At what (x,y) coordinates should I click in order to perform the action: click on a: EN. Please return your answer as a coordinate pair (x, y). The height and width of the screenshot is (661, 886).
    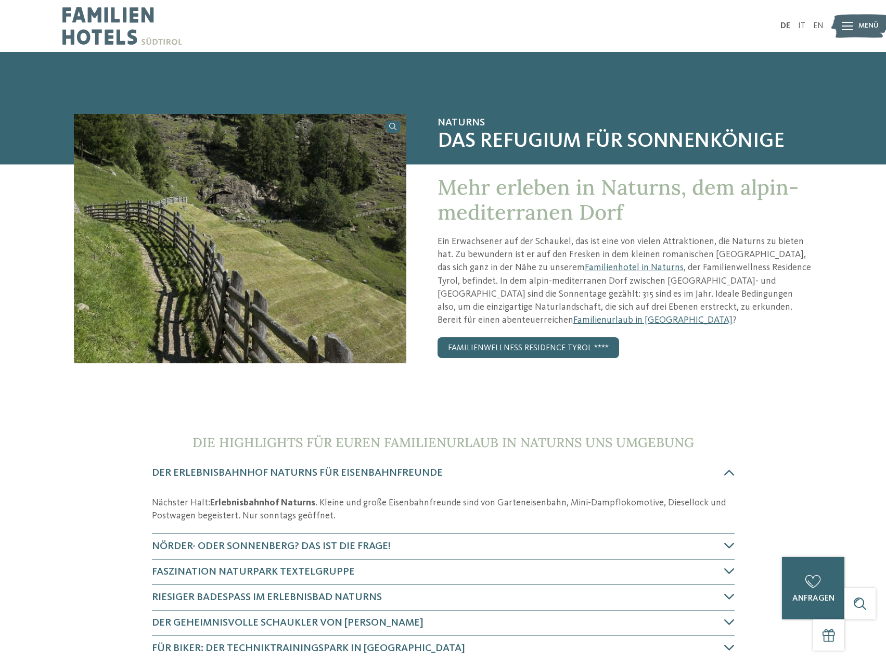
    Looking at the image, I should click on (818, 26).